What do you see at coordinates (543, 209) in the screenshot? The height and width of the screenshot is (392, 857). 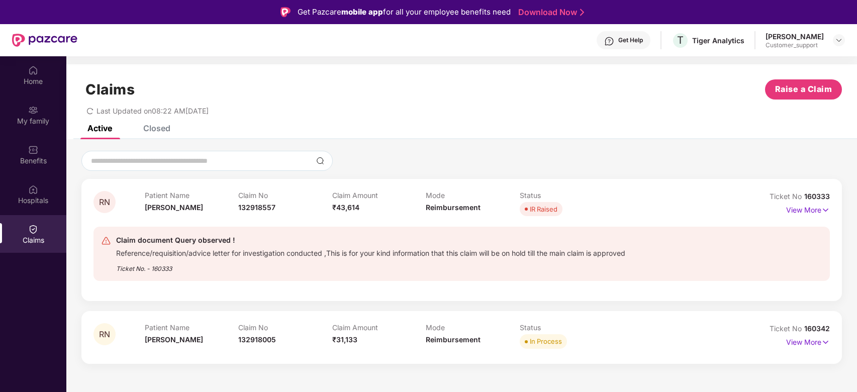 I see `div: IR Raised` at bounding box center [543, 209].